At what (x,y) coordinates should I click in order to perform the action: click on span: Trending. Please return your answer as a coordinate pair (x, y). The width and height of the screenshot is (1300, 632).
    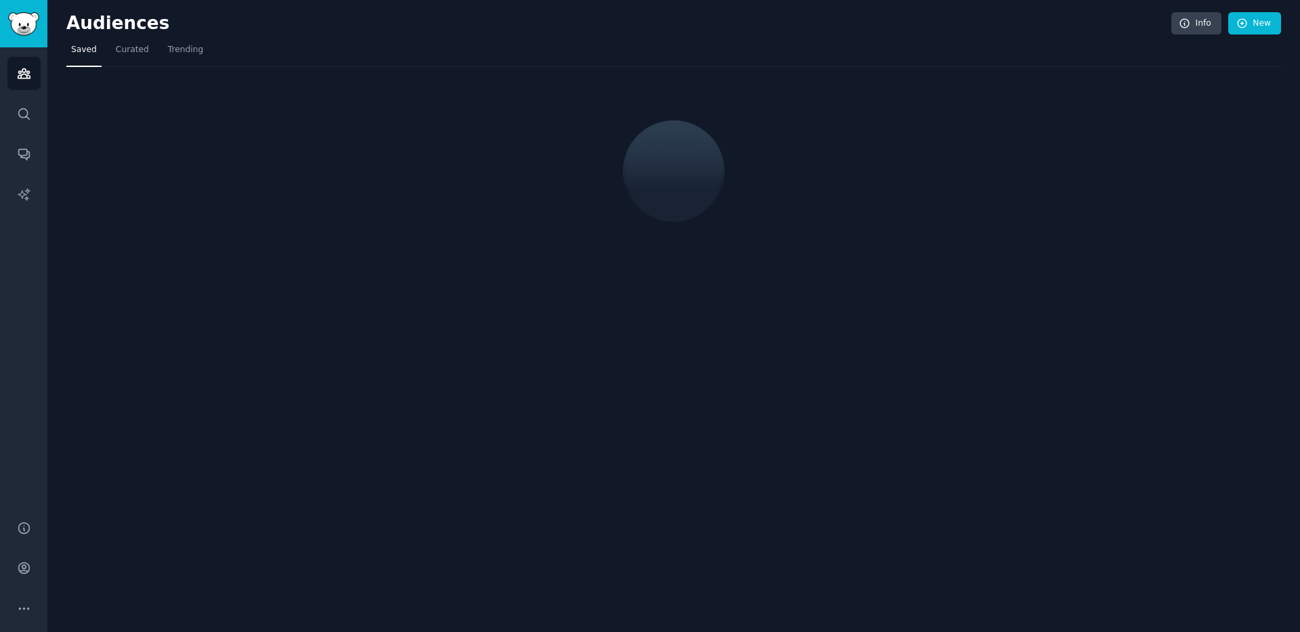
    Looking at the image, I should click on (186, 50).